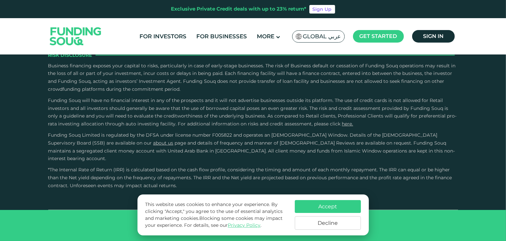 Image resolution: width=506 pixels, height=241 pixels. What do you see at coordinates (322, 9) in the screenshot?
I see `a: Sign Up` at bounding box center [322, 9].